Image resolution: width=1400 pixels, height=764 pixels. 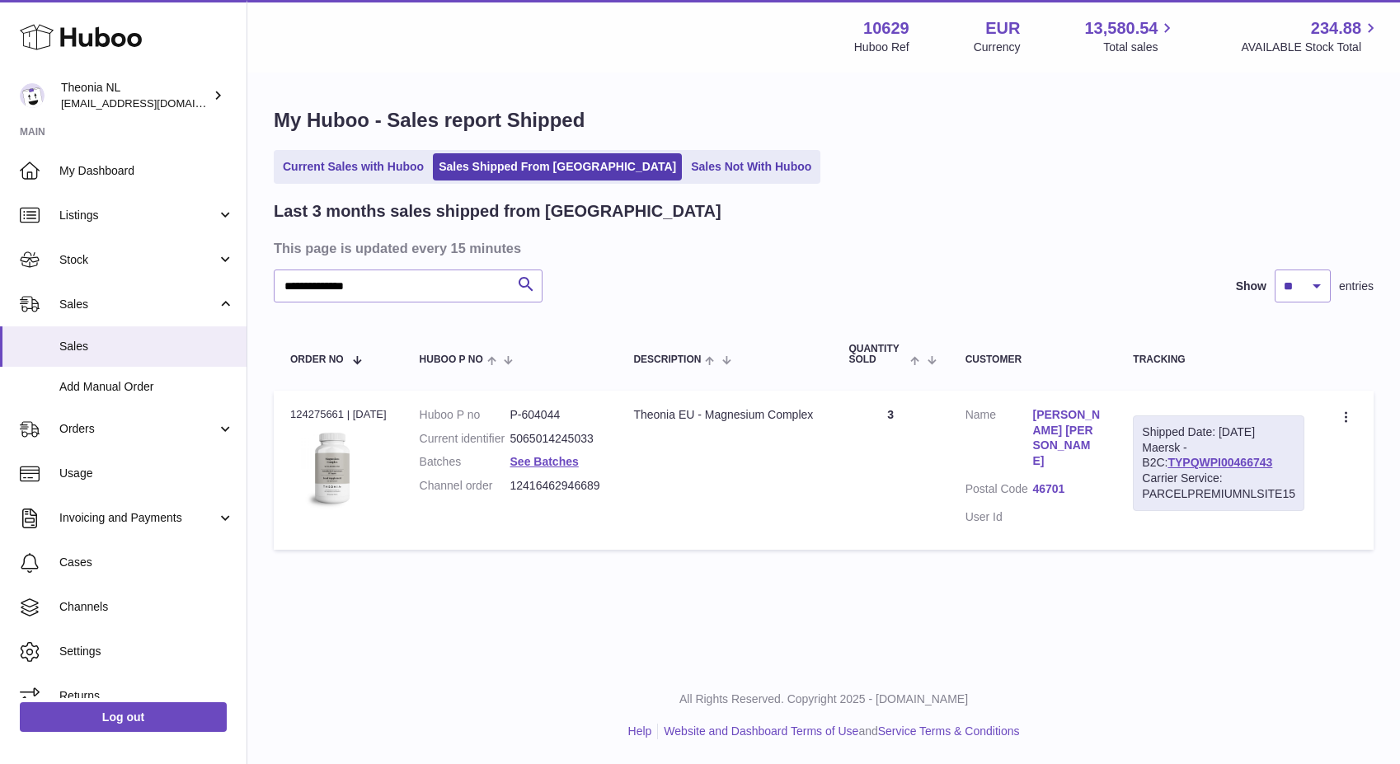 What do you see at coordinates (32, 96) in the screenshot?
I see `img: info@wholesomegoods.eu` at bounding box center [32, 96].